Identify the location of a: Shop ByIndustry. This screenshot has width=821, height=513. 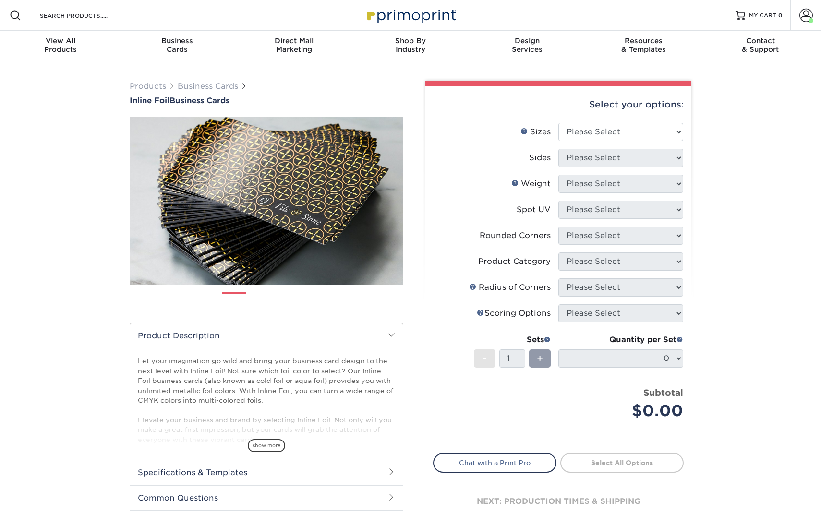
(410, 46).